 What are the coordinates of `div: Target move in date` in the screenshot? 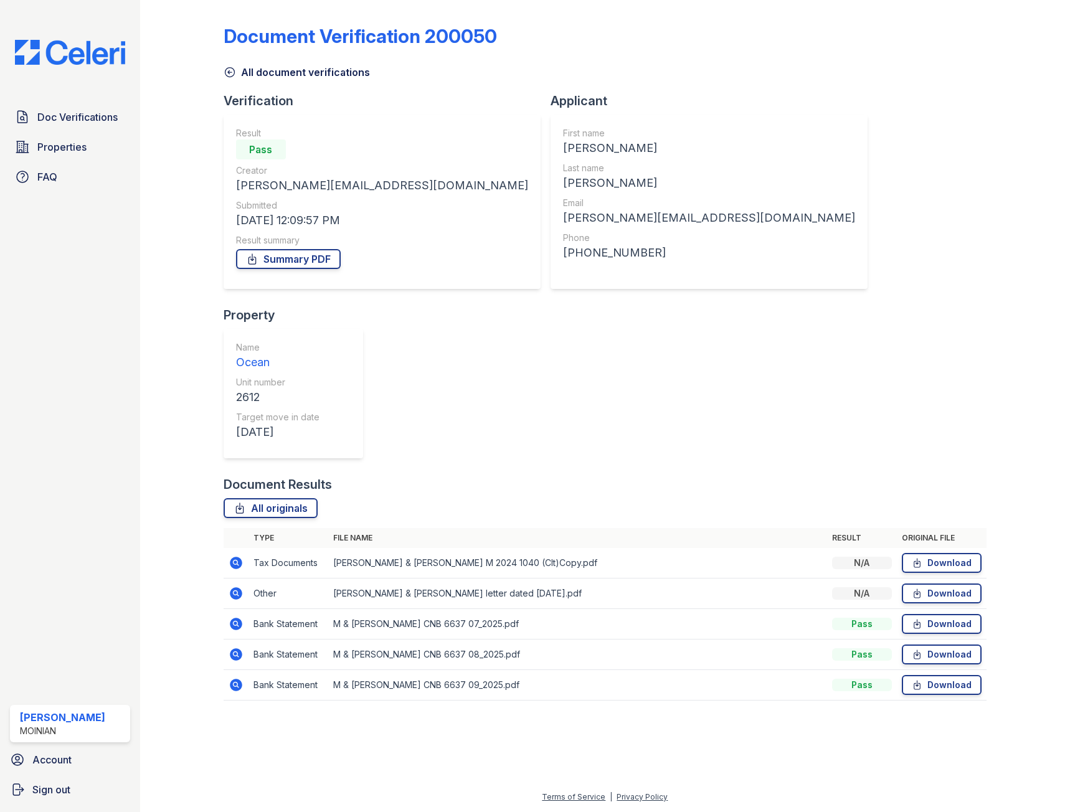 It's located at (278, 417).